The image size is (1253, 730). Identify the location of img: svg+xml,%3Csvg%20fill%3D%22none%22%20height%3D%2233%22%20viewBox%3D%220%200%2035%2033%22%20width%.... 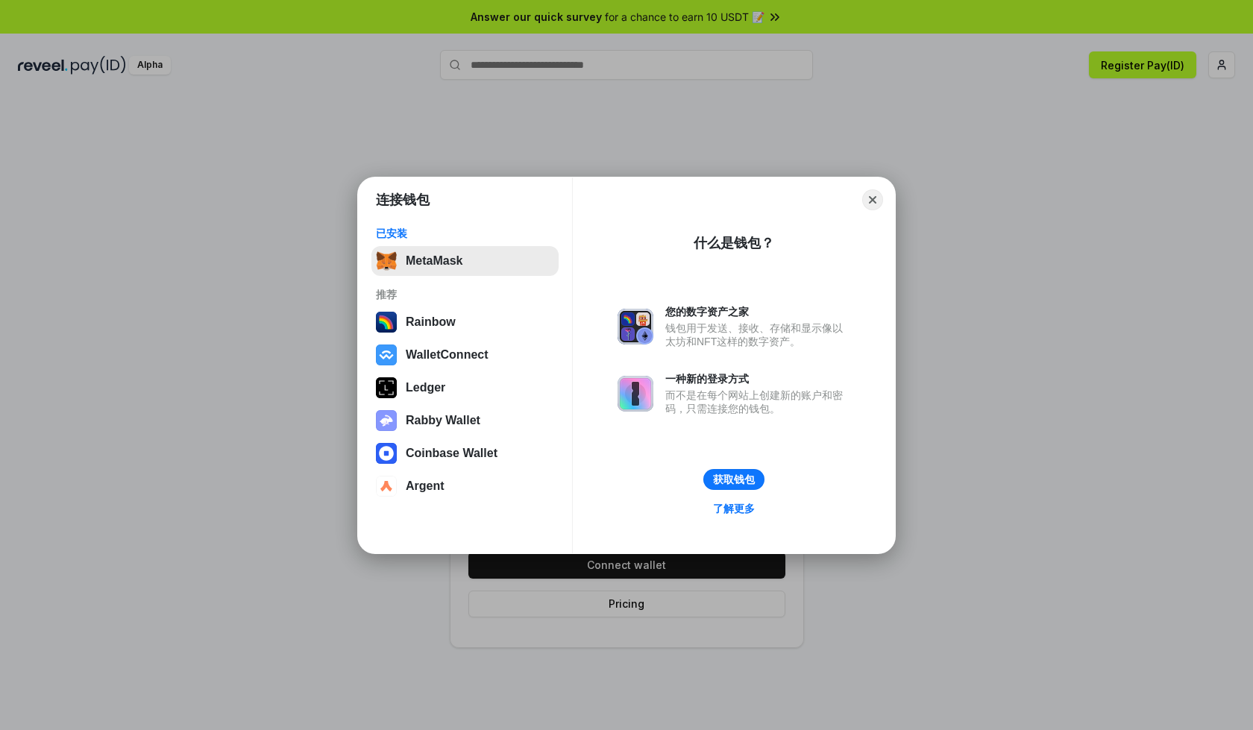
(386, 261).